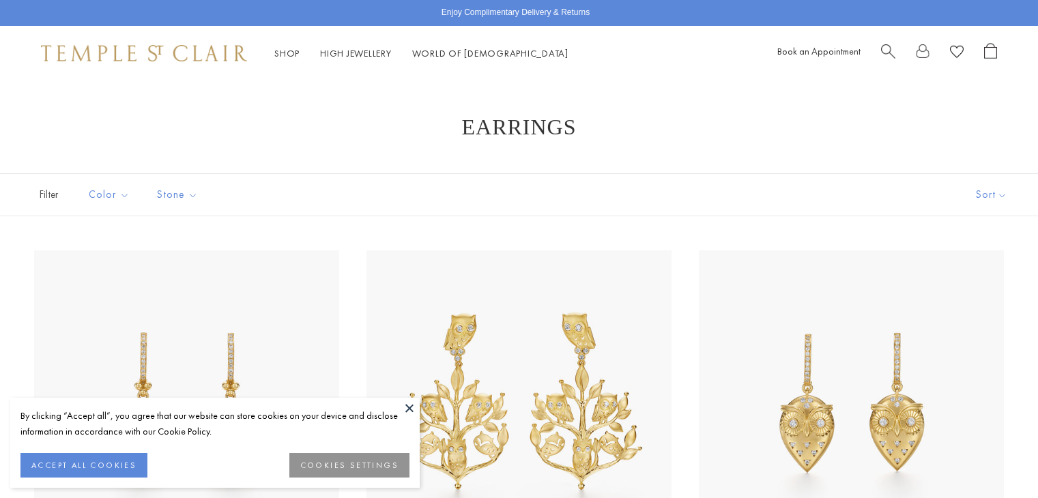 The image size is (1038, 498). What do you see at coordinates (957, 53) in the screenshot?
I see `a: View Wishlist` at bounding box center [957, 53].